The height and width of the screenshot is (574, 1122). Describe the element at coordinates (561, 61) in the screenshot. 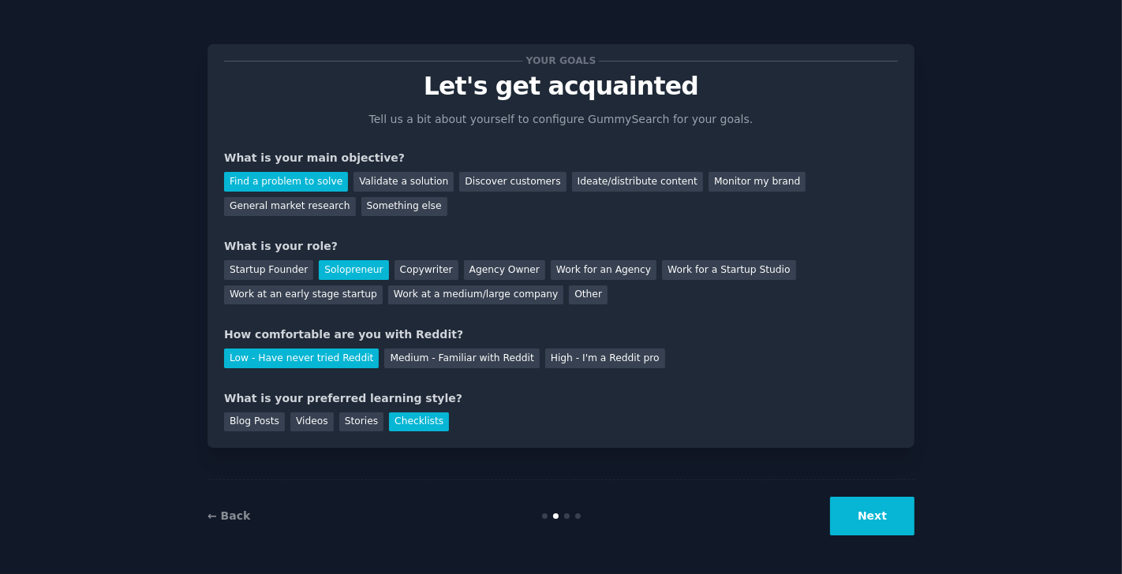

I see `span: Your goals` at that location.